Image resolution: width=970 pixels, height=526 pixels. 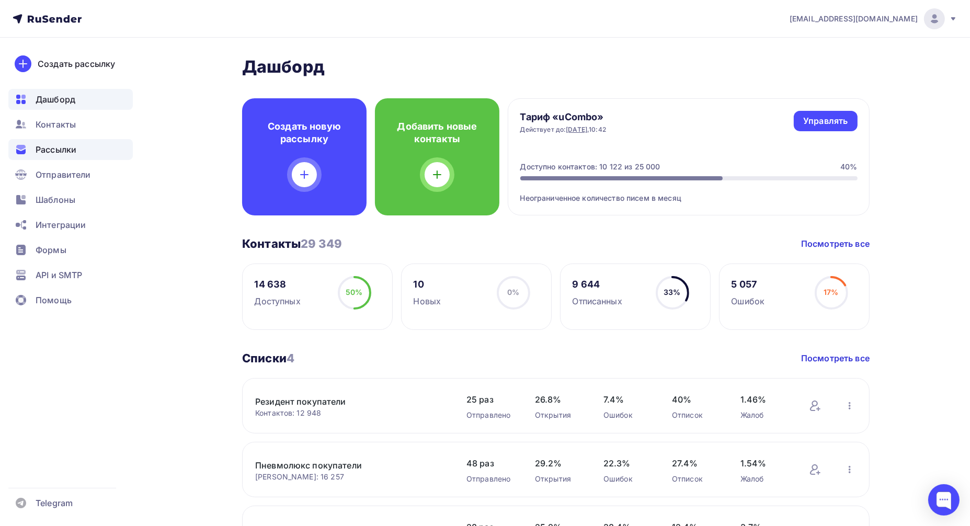 I want to click on span: 33%, so click(x=672, y=292).